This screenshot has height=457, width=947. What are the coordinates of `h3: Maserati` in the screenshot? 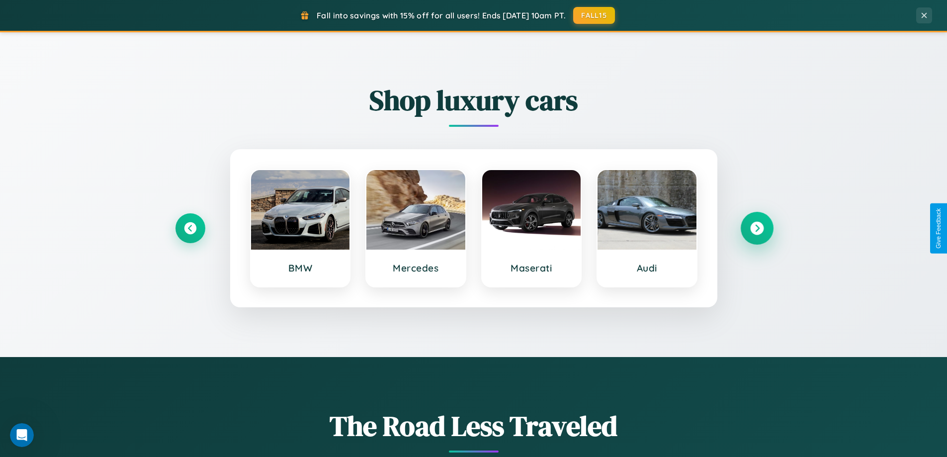 It's located at (531, 268).